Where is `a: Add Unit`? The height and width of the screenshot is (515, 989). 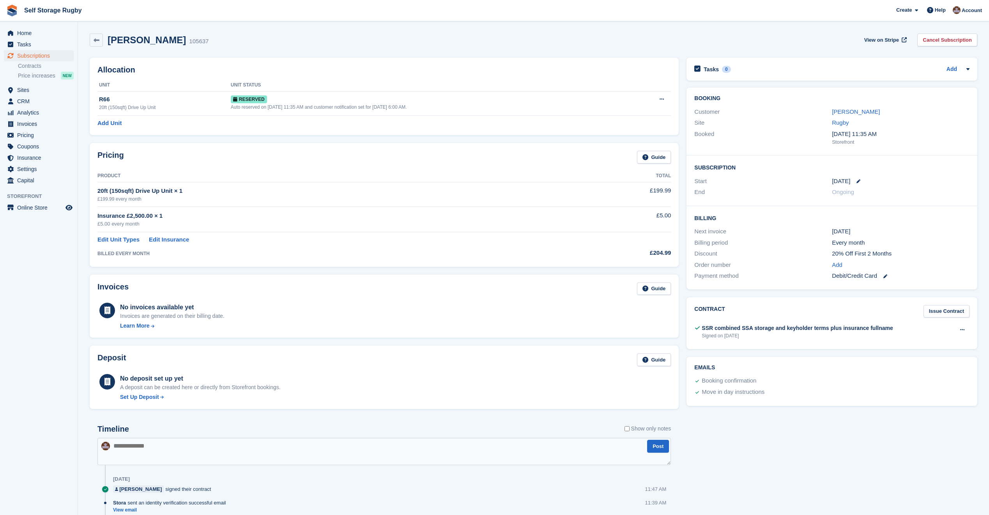 a: Add Unit is located at coordinates (110, 123).